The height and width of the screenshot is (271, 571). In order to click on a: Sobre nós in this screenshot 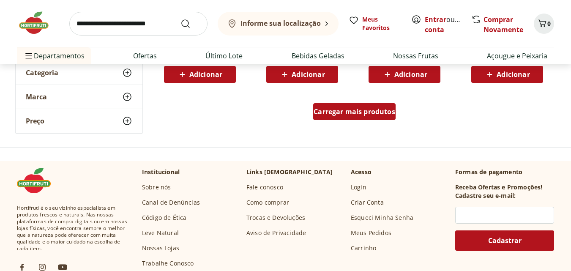, I will do `click(156, 187)`.